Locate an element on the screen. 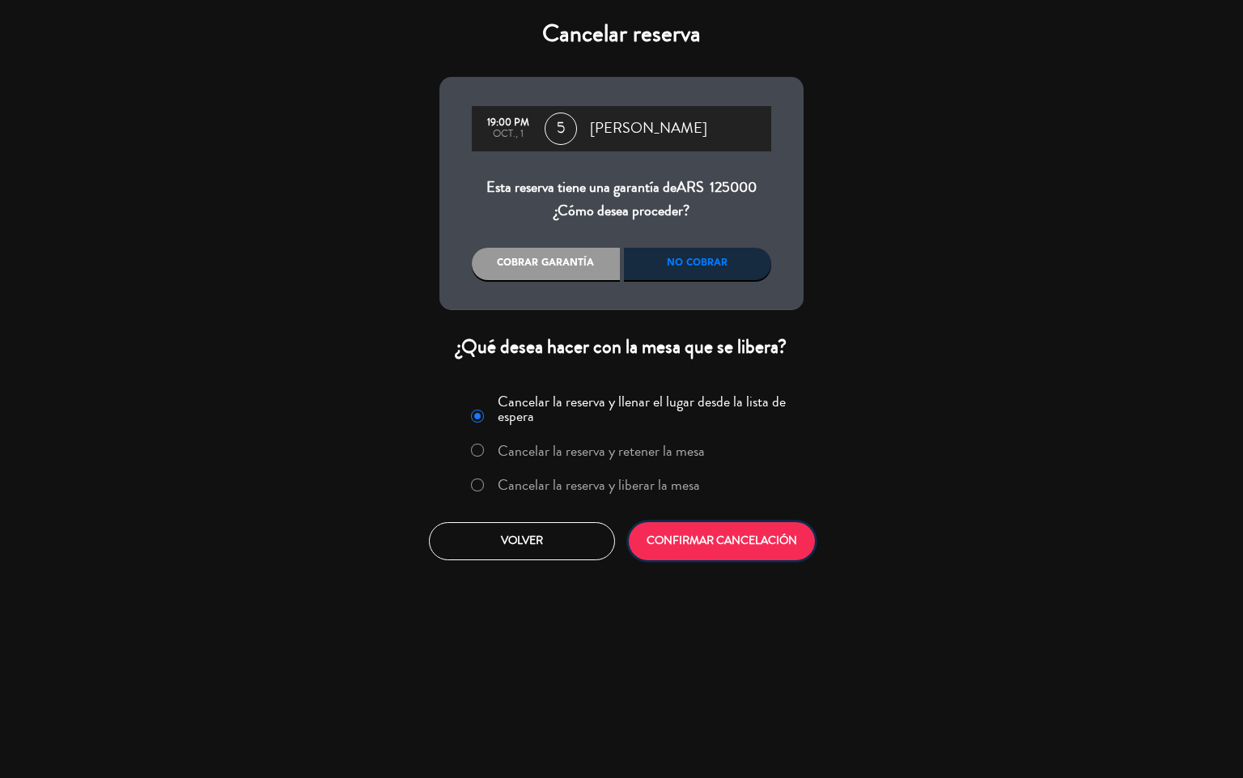 Image resolution: width=1243 pixels, height=778 pixels. div: 19:00 PM is located at coordinates (508, 123).